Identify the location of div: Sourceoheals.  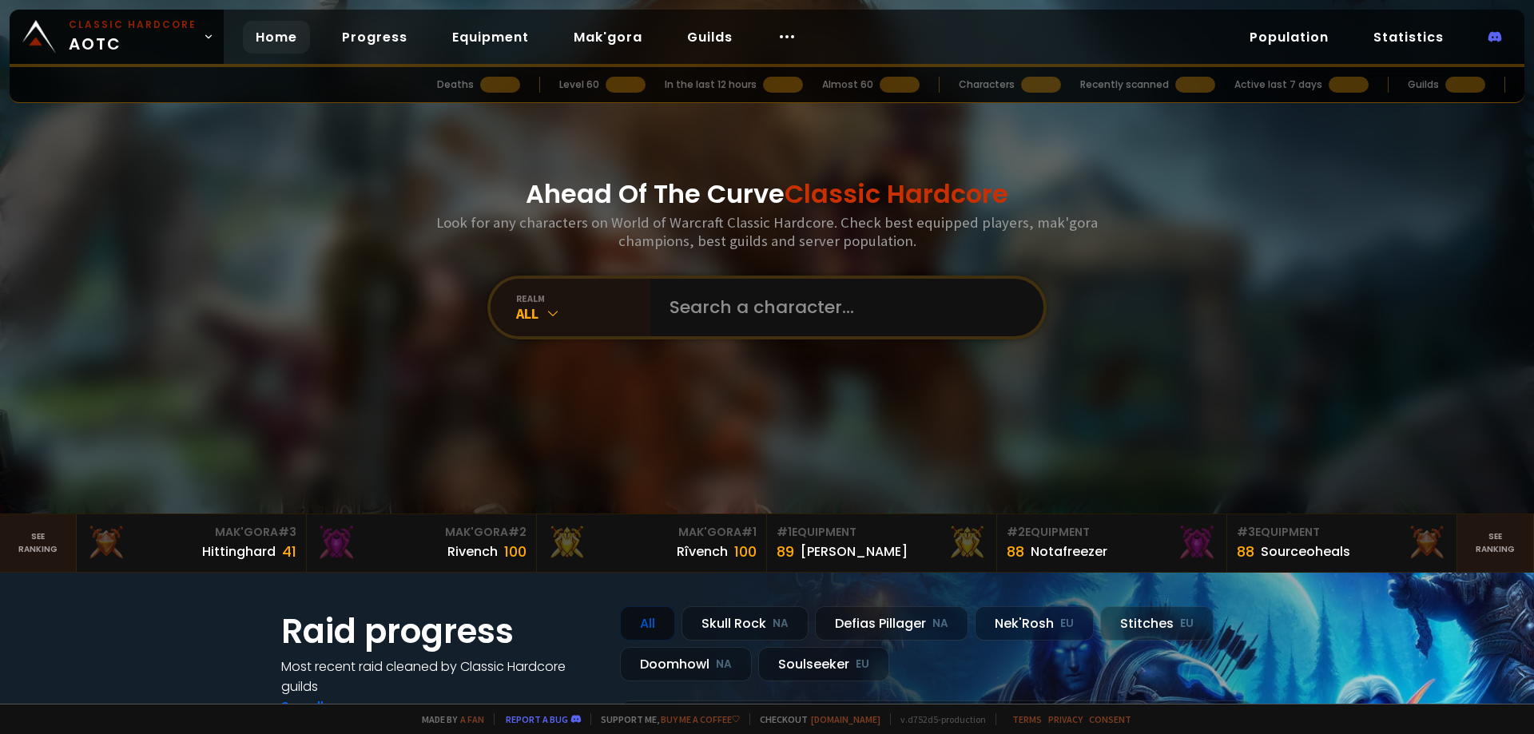
(1305, 551).